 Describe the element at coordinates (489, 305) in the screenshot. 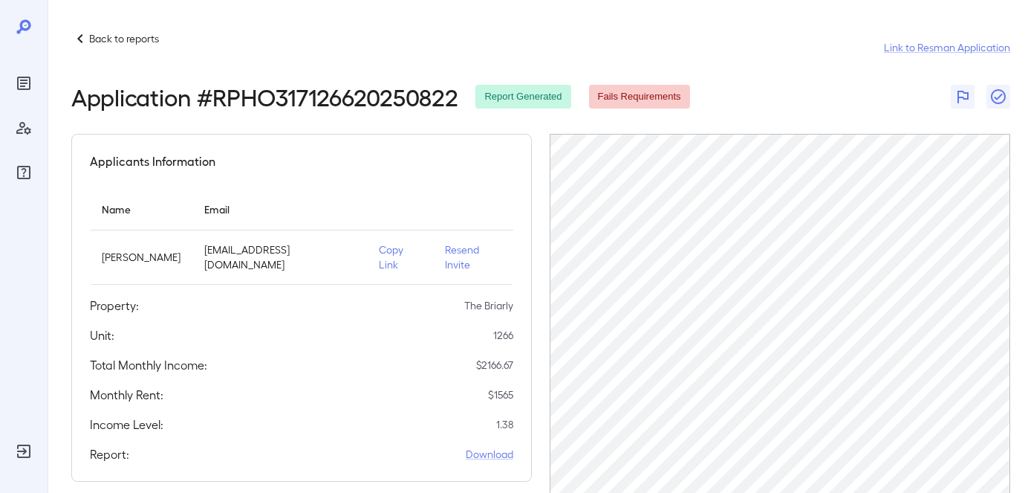

I see `p: The Briarly` at that location.